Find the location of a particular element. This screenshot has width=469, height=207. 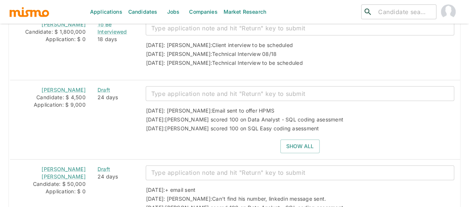

img: logo is located at coordinates (29, 12).